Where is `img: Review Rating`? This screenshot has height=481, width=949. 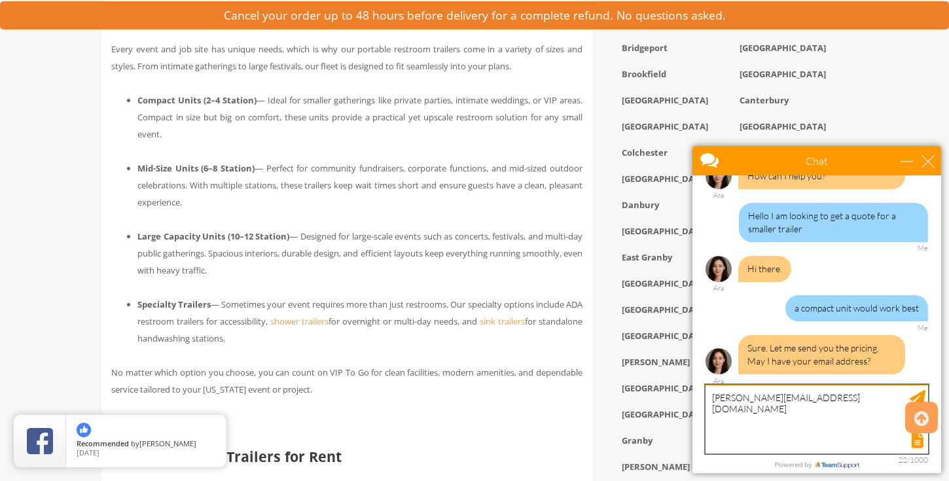 img: Review Rating is located at coordinates (40, 441).